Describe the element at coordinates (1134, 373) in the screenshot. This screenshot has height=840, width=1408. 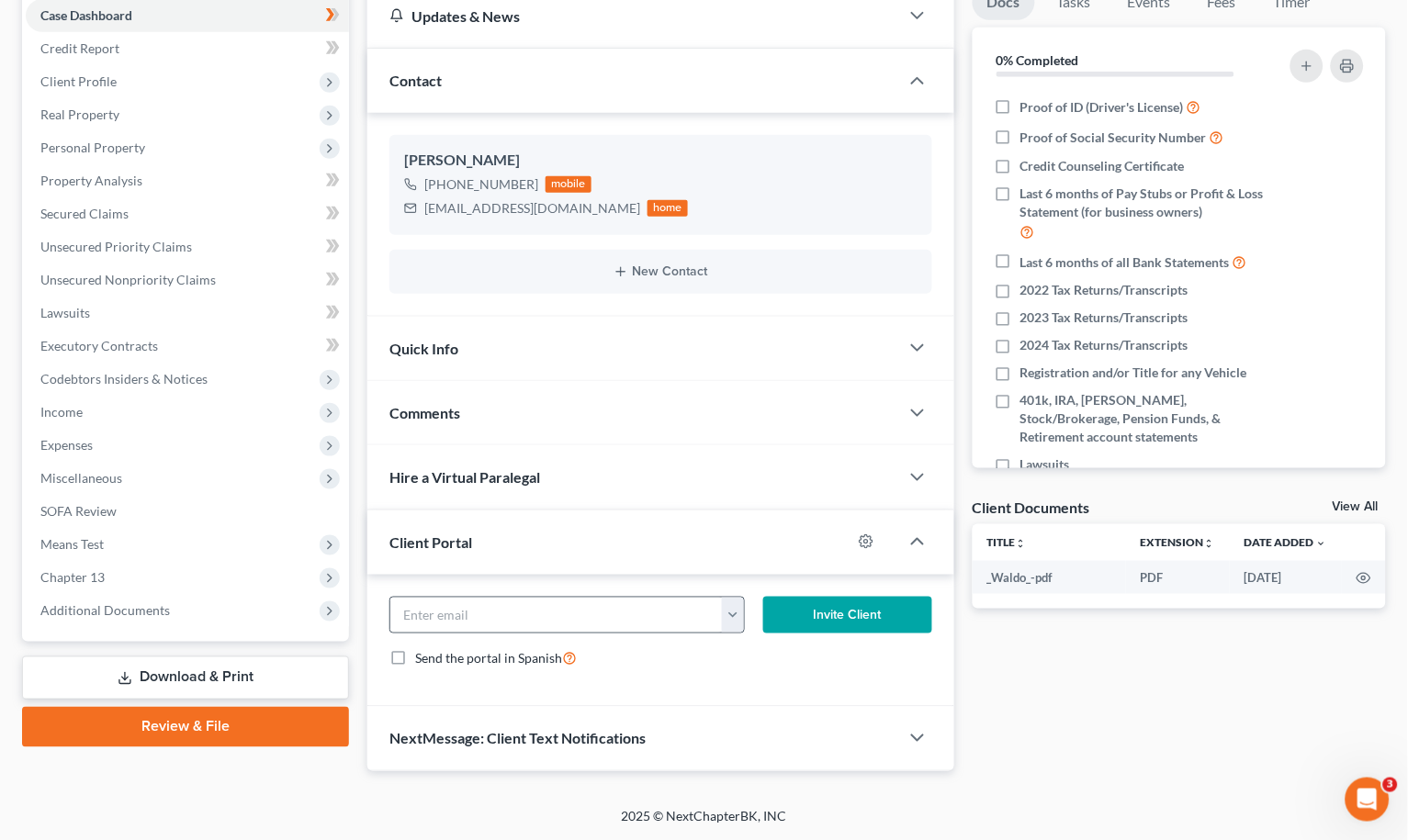
I see `span: Registration and/or Title for any Vehicle` at that location.